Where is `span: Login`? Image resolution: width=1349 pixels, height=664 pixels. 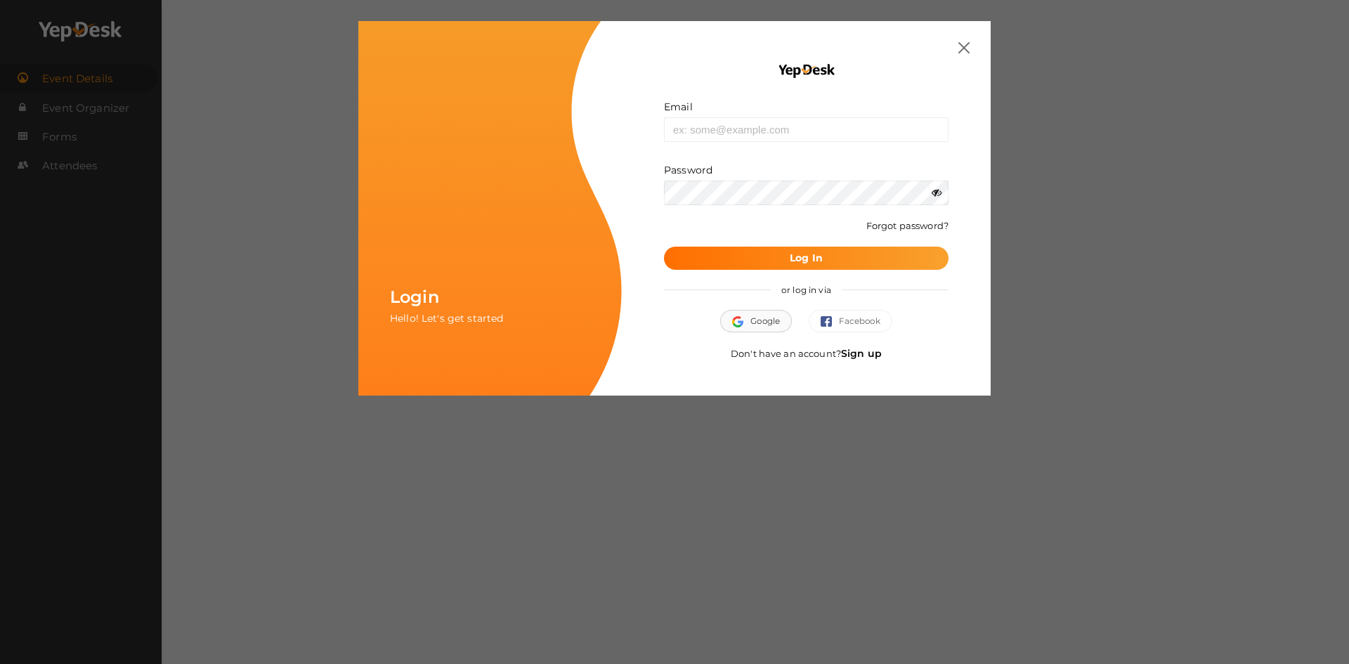 span: Login is located at coordinates (414, 296).